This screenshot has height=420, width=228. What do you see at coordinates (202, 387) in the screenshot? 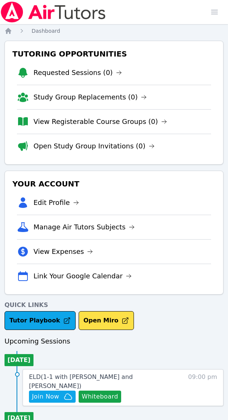
I see `span: 09:00 pm` at bounding box center [202, 387].